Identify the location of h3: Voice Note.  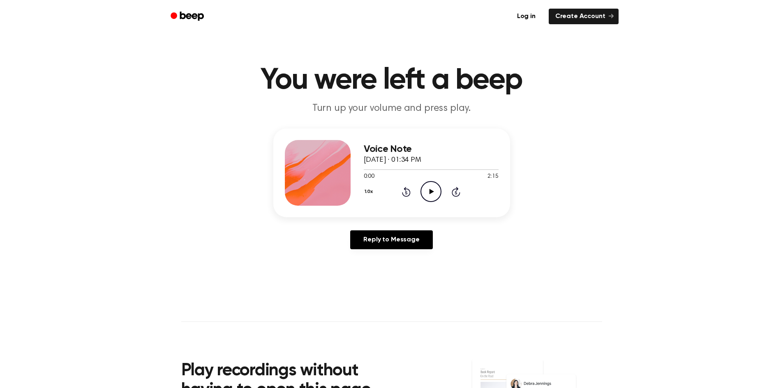
(431, 149).